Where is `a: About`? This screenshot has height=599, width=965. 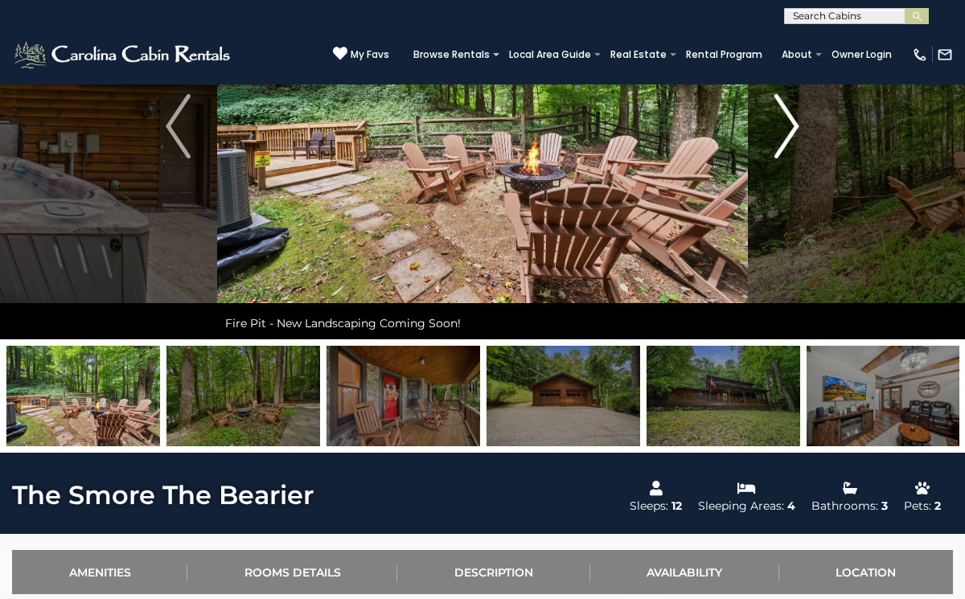
a: About is located at coordinates (797, 55).